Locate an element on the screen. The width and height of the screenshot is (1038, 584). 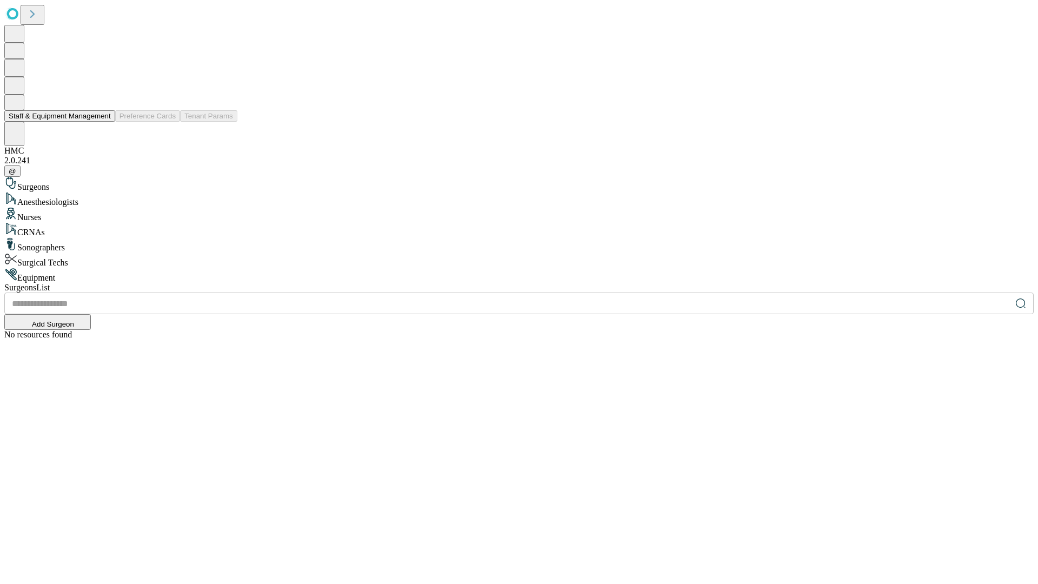
div: HMC is located at coordinates (519, 151).